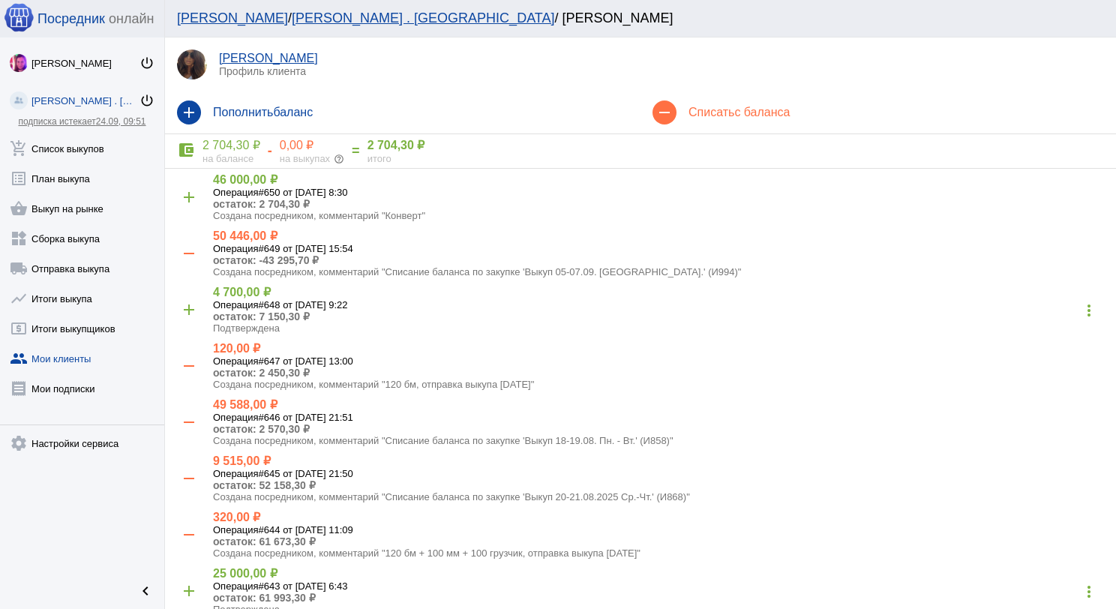  I want to click on div: 0,00 ₽, so click(312, 146).